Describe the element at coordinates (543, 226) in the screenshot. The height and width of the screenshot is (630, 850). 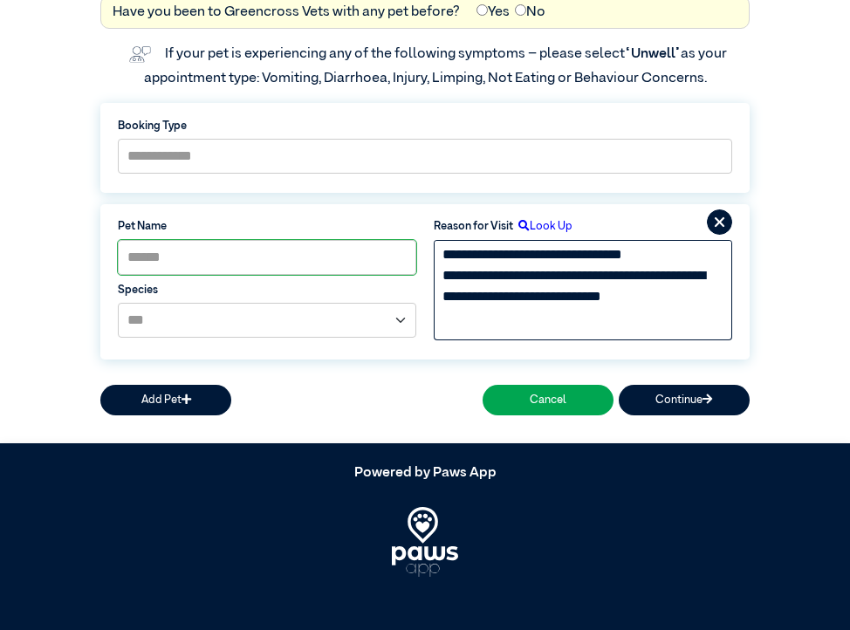
I see `label: Look Up` at that location.